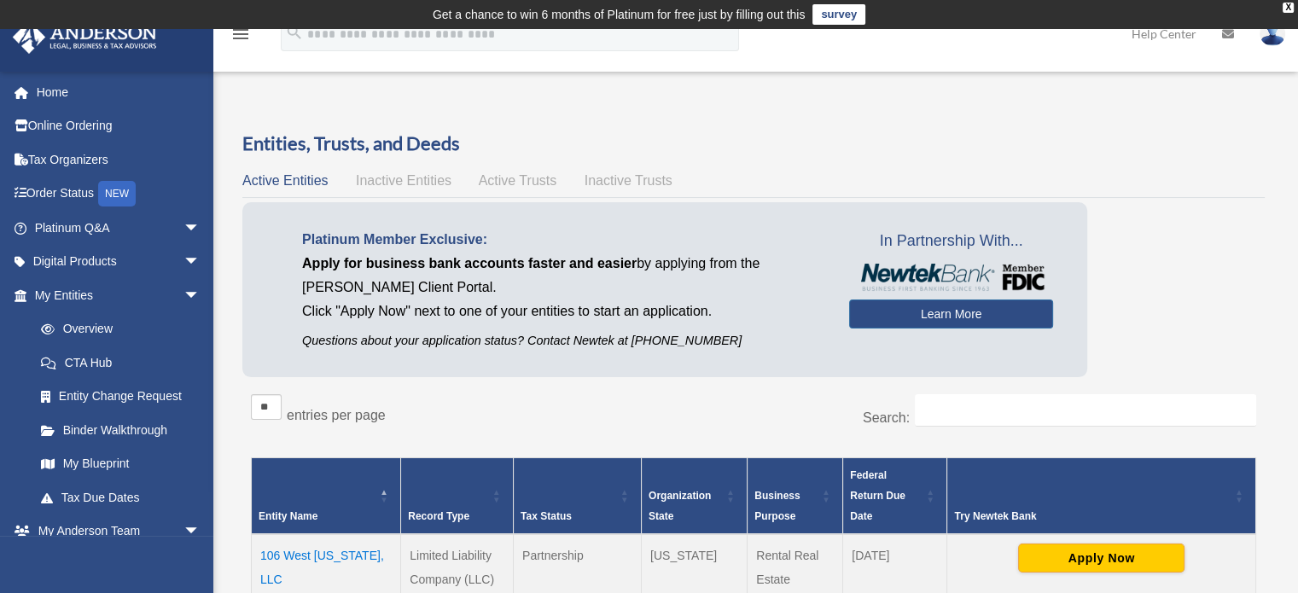  What do you see at coordinates (120, 430) in the screenshot?
I see `a: Binder Walkthrough` at bounding box center [120, 430].